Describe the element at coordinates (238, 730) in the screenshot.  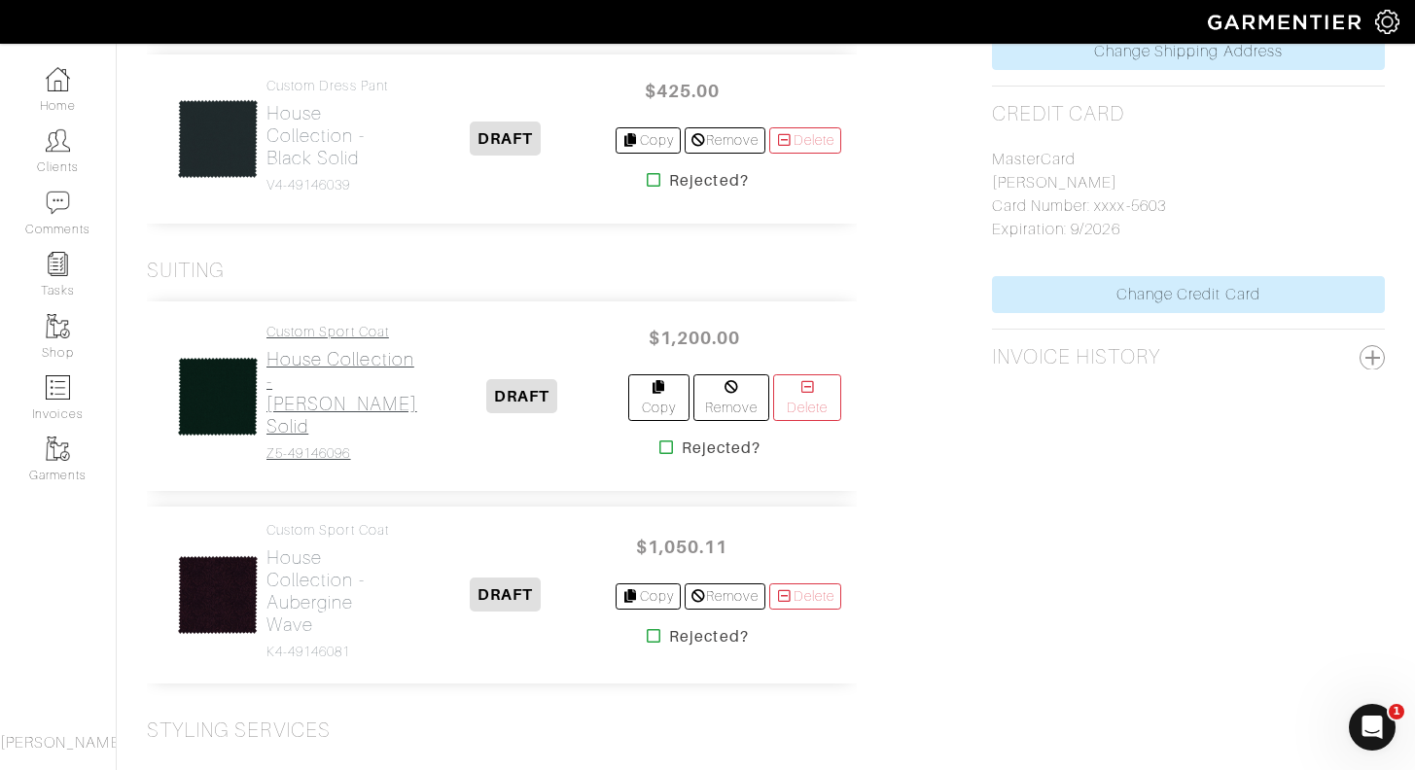
I see `h3: Styling Services` at that location.